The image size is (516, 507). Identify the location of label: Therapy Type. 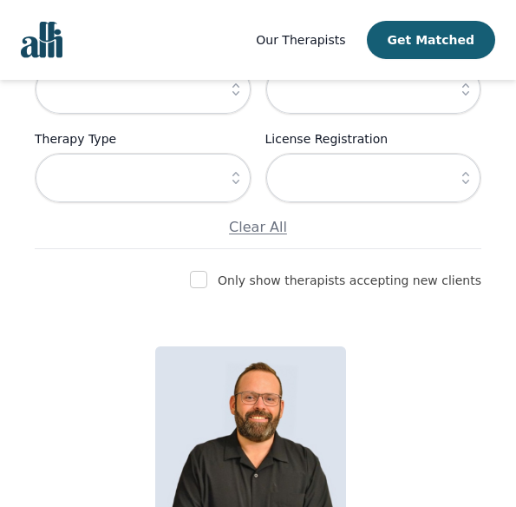
(143, 139).